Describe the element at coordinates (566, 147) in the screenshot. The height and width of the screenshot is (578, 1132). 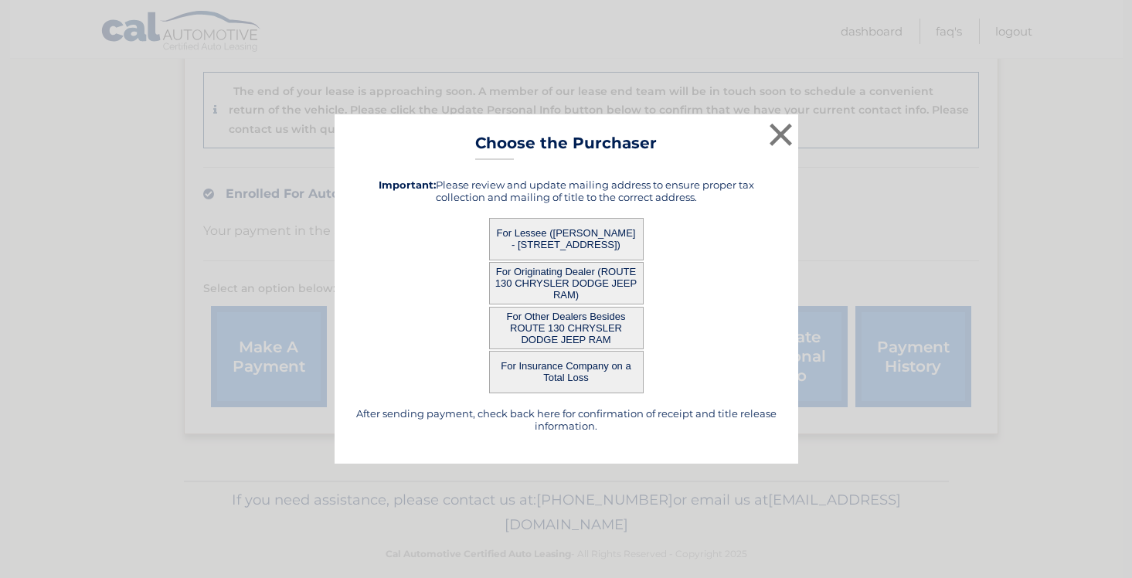
I see `h3: Choose the Purchaser` at that location.